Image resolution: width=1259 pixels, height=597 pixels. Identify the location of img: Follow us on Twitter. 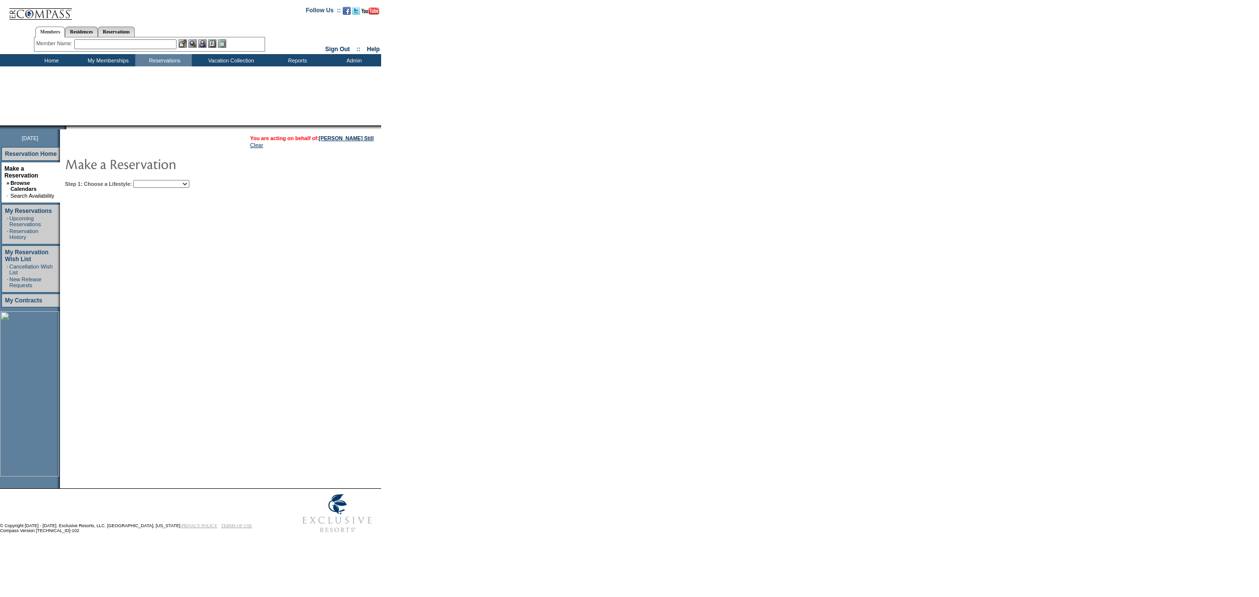
(356, 11).